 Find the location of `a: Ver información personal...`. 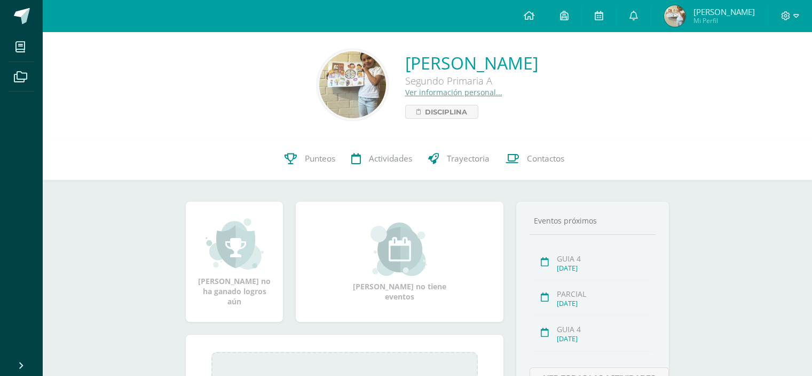

a: Ver información personal... is located at coordinates (454, 92).